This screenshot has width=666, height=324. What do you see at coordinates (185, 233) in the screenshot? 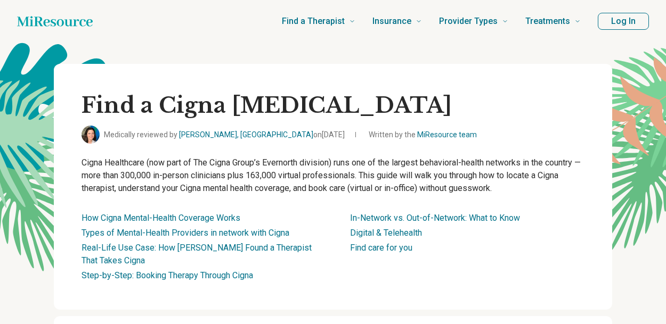
I see `a: Types of Mental-Health Providers in network with Cigna` at bounding box center [185, 233].